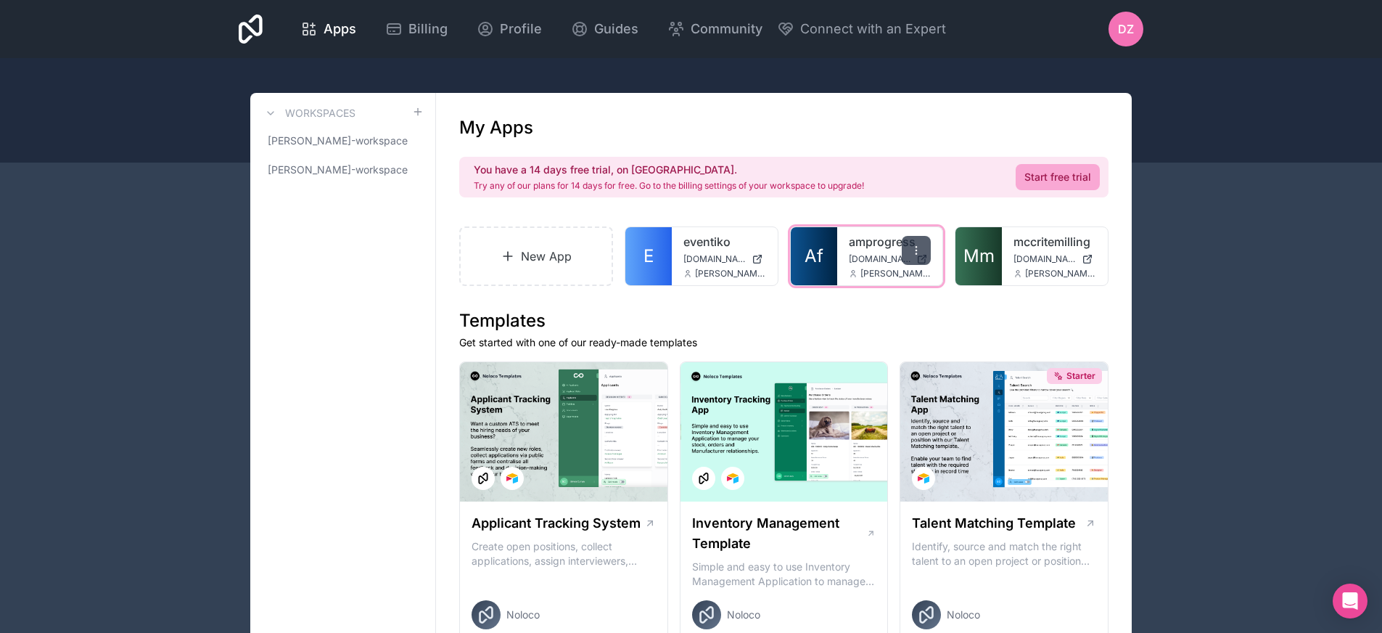 This screenshot has width=1382, height=633. I want to click on span: Apps, so click(340, 29).